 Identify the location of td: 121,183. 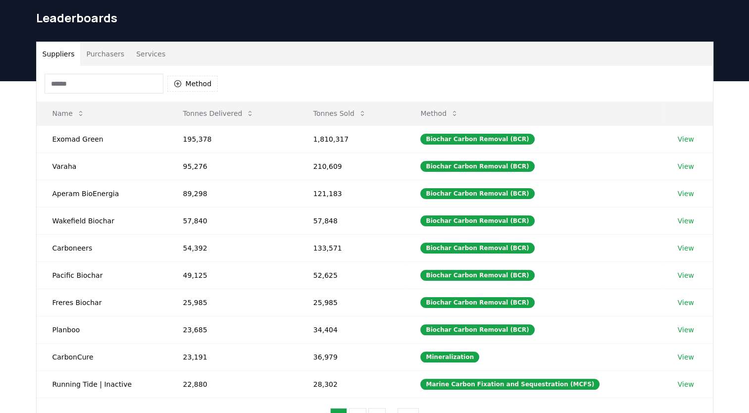
(351, 193).